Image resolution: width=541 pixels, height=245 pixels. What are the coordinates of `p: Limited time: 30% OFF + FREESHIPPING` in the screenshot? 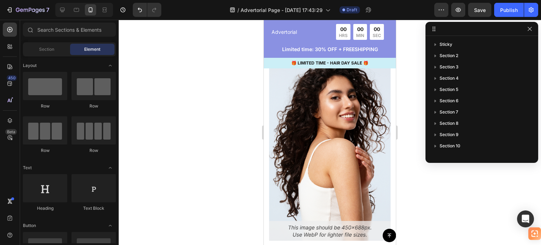 It's located at (66, 29).